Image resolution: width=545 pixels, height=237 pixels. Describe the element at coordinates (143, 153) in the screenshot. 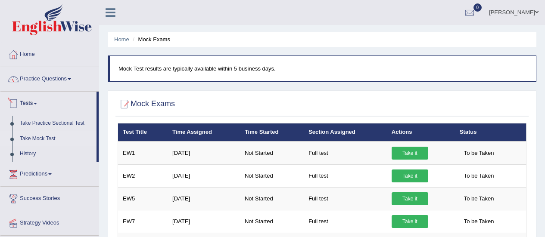

I see `td: EW1` at that location.